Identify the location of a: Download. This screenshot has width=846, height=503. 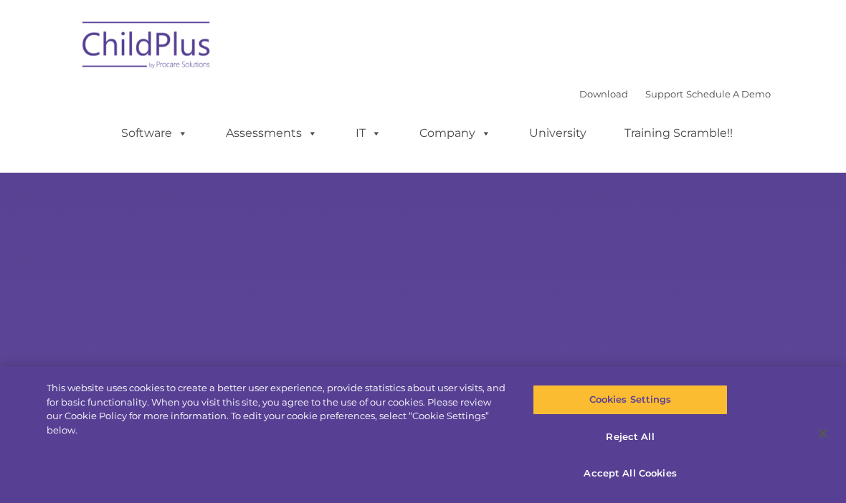
(604, 94).